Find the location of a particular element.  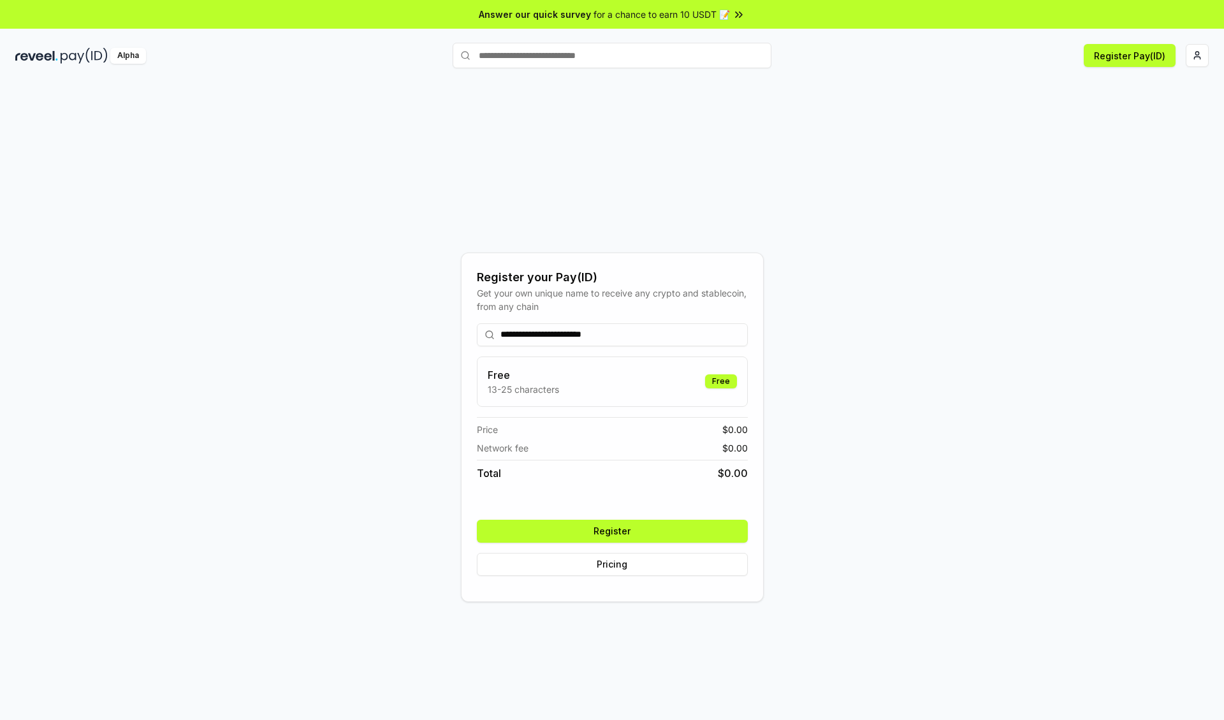

p: 13-25 characters is located at coordinates (523, 389).